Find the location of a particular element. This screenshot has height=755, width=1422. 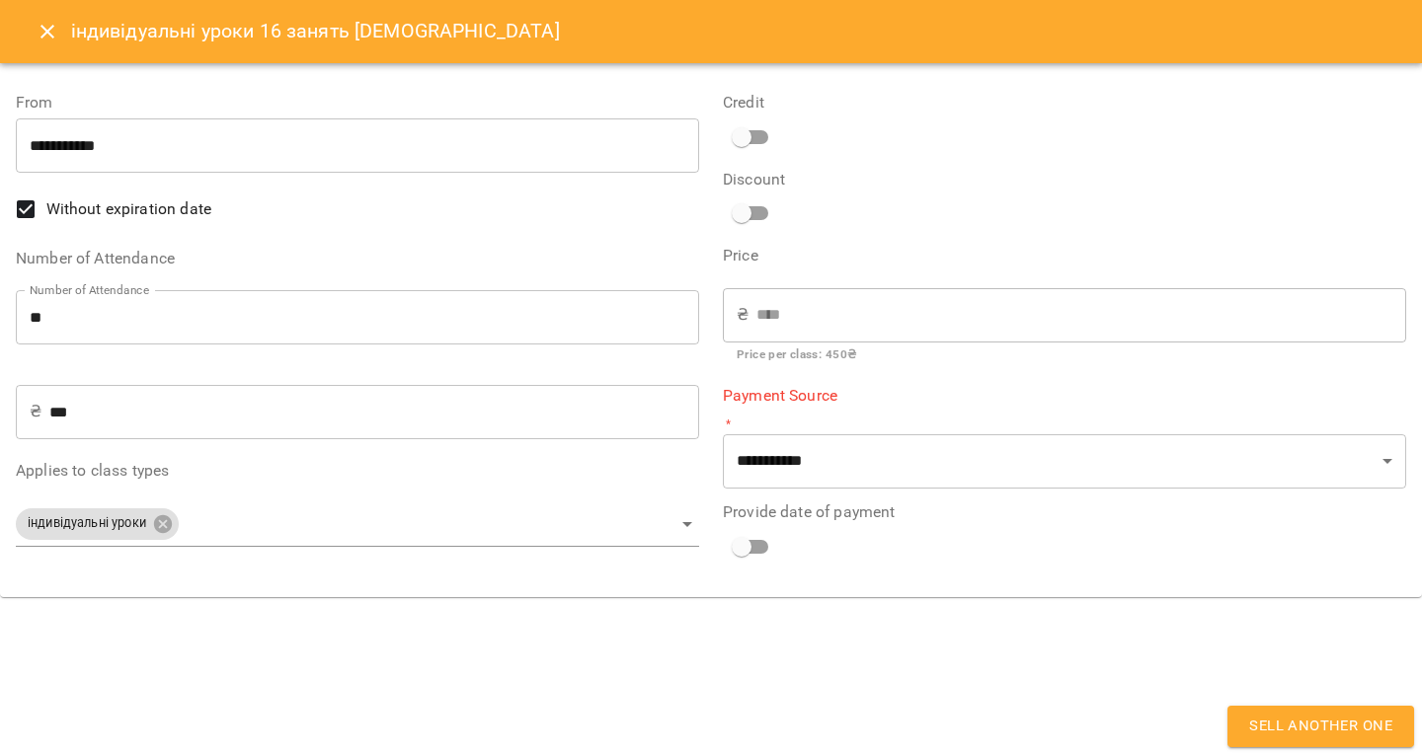

label: Provide date of payment is located at coordinates (1065, 513).